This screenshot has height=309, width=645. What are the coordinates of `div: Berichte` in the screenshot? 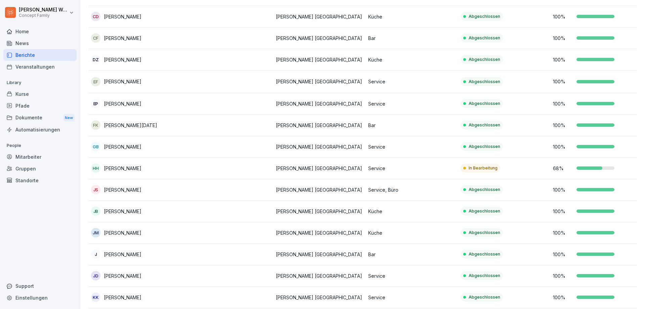 It's located at (40, 55).